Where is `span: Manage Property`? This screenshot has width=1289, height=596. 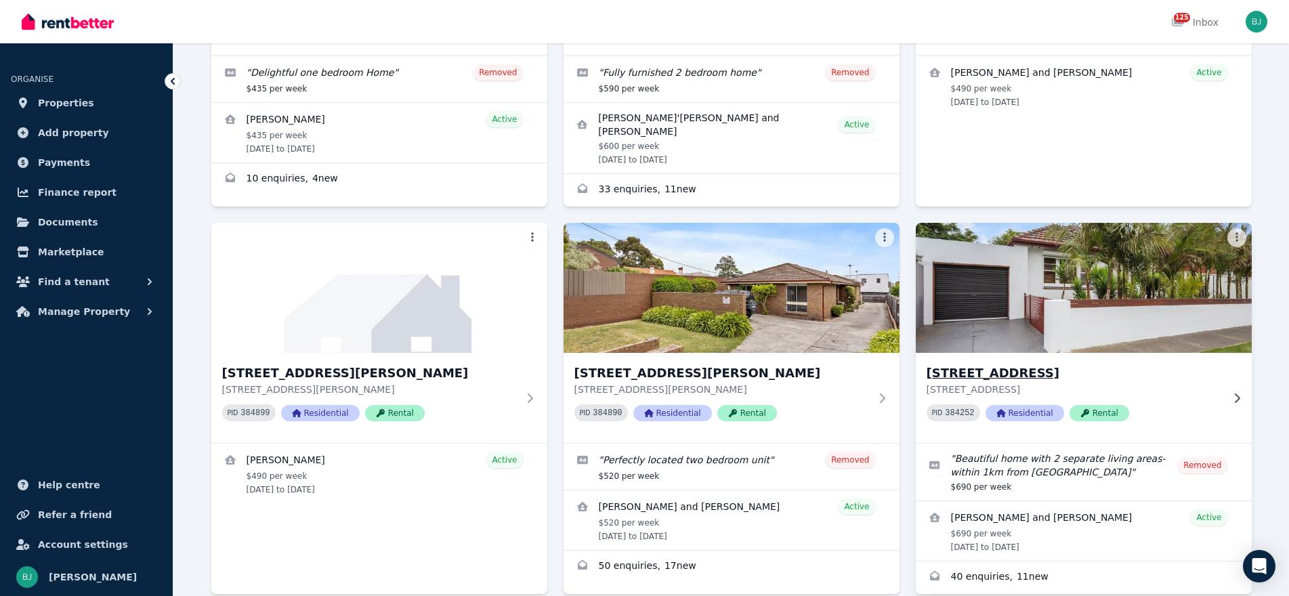
span: Manage Property is located at coordinates (84, 312).